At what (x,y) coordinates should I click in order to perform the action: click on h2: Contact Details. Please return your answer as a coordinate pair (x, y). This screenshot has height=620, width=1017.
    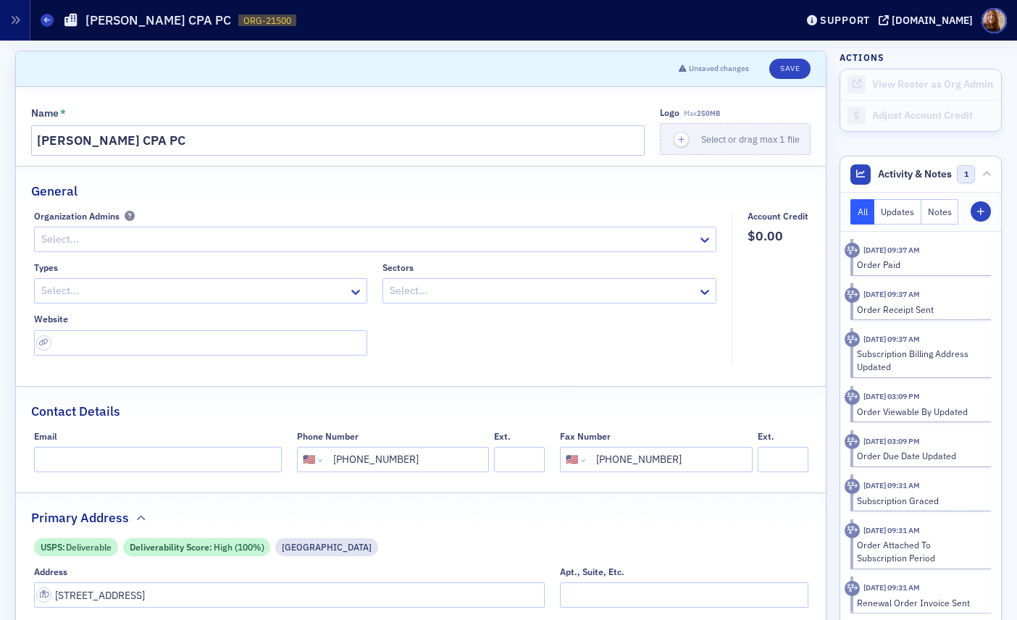
    Looking at the image, I should click on (75, 411).